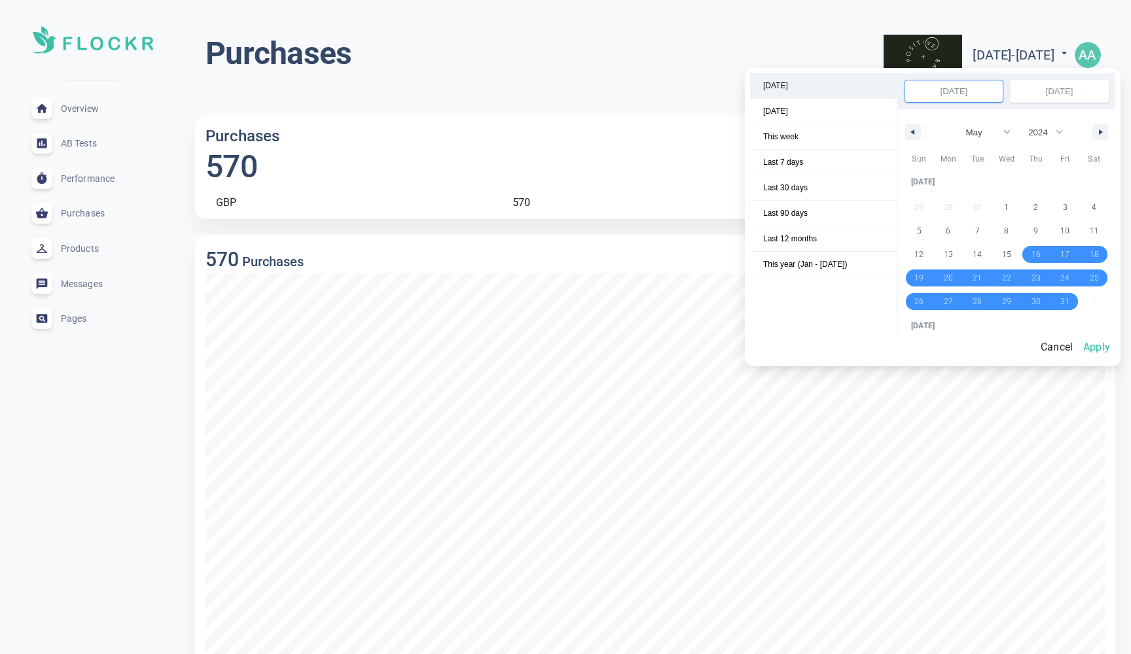 The width and height of the screenshot is (1131, 654). I want to click on span: 5, so click(919, 231).